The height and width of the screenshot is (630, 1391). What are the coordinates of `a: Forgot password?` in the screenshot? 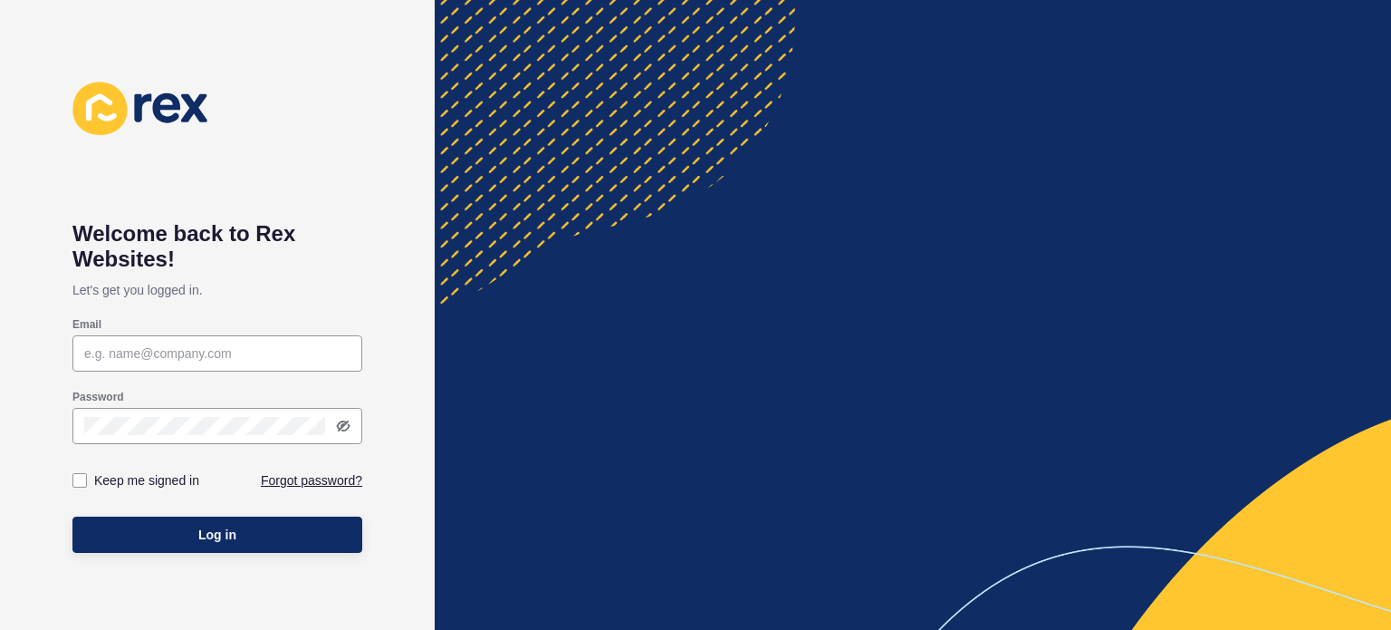 It's located at (312, 480).